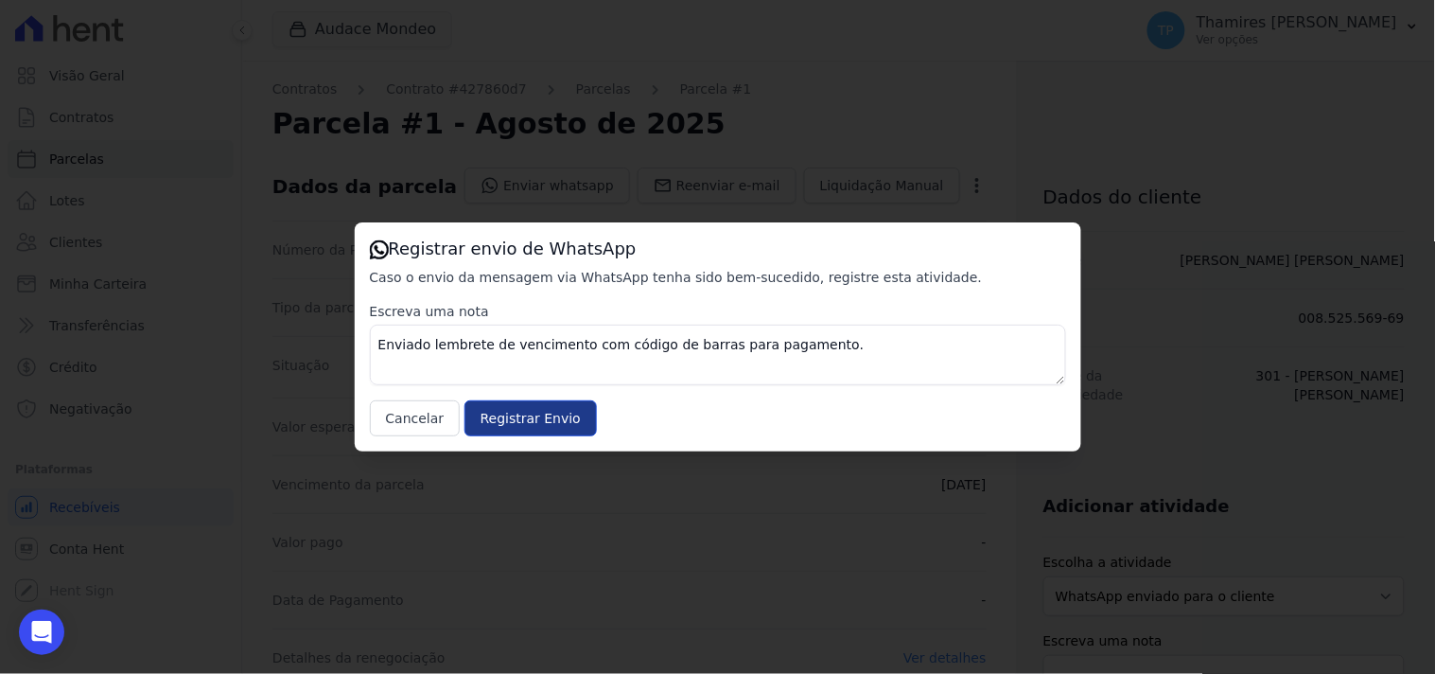  What do you see at coordinates (718, 355) in the screenshot?
I see `textarea: Enviado lembrete de vencimento com código de barras para pagamento.` at bounding box center [718, 355].